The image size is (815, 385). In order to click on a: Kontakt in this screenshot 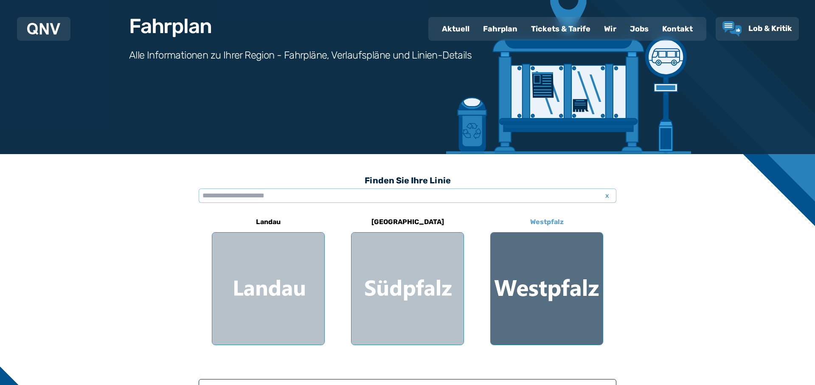, I will do `click(677, 29)`.